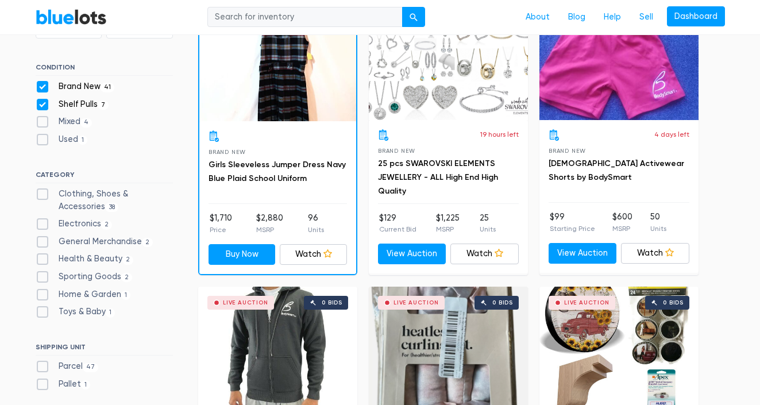 This screenshot has width=760, height=405. Describe the element at coordinates (499, 134) in the screenshot. I see `p: 19 hours left` at that location.